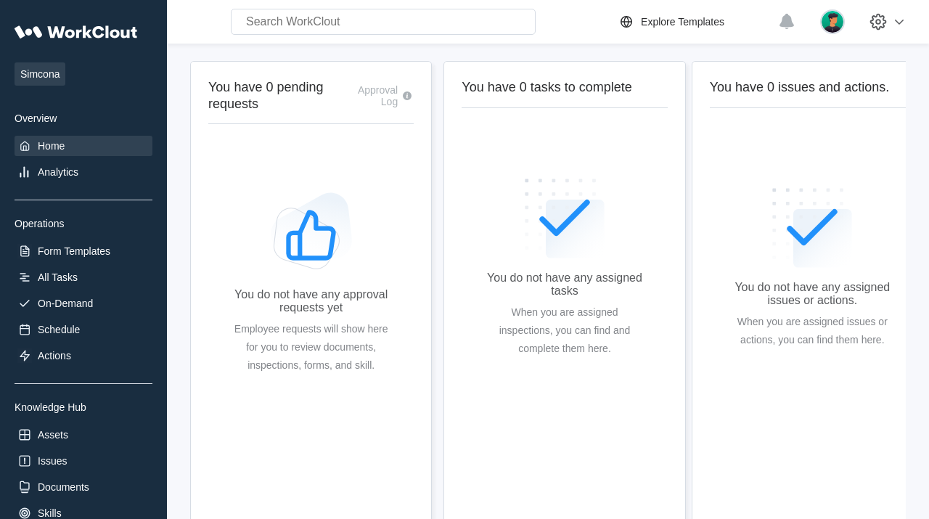  I want to click on div: Schedule, so click(59, 329).